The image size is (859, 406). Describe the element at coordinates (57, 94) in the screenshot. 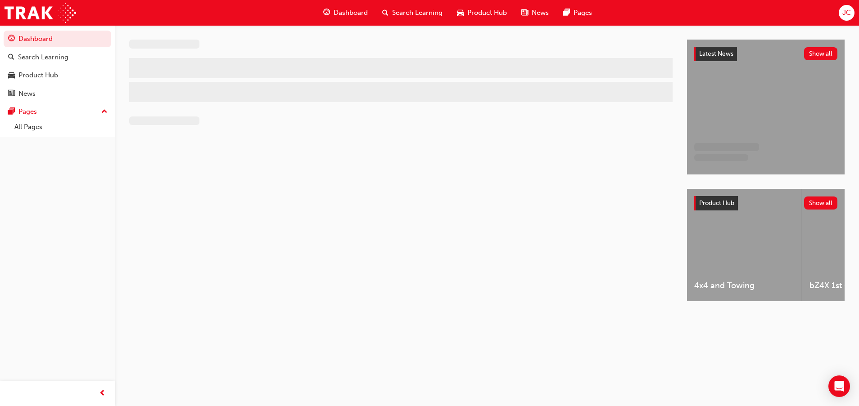

I see `a: News` at that location.